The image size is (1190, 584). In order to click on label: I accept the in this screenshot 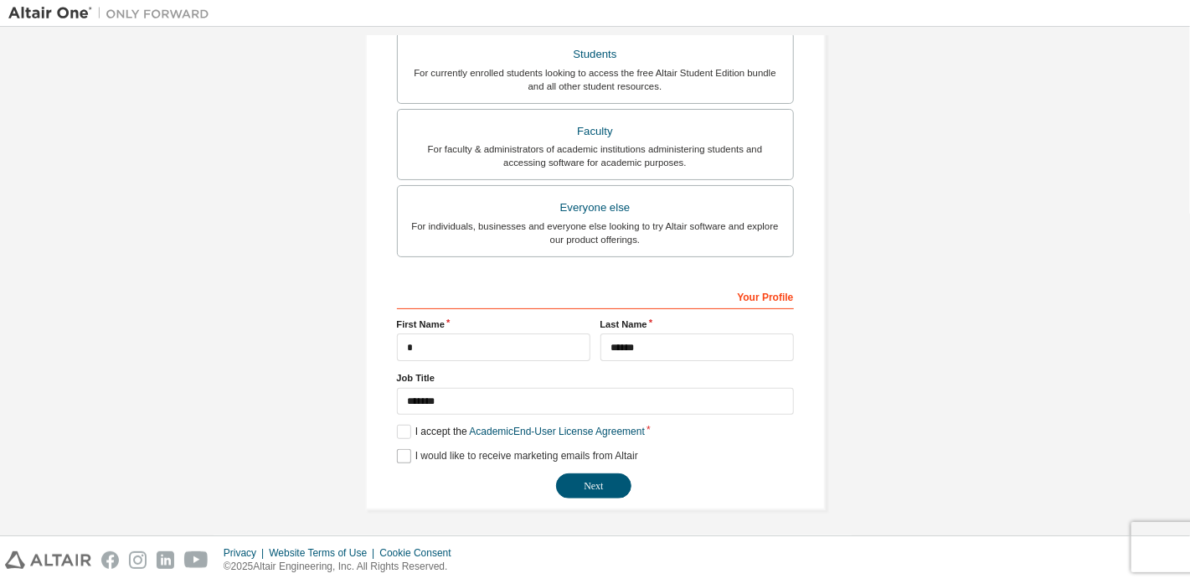, I will do `click(521, 431)`.